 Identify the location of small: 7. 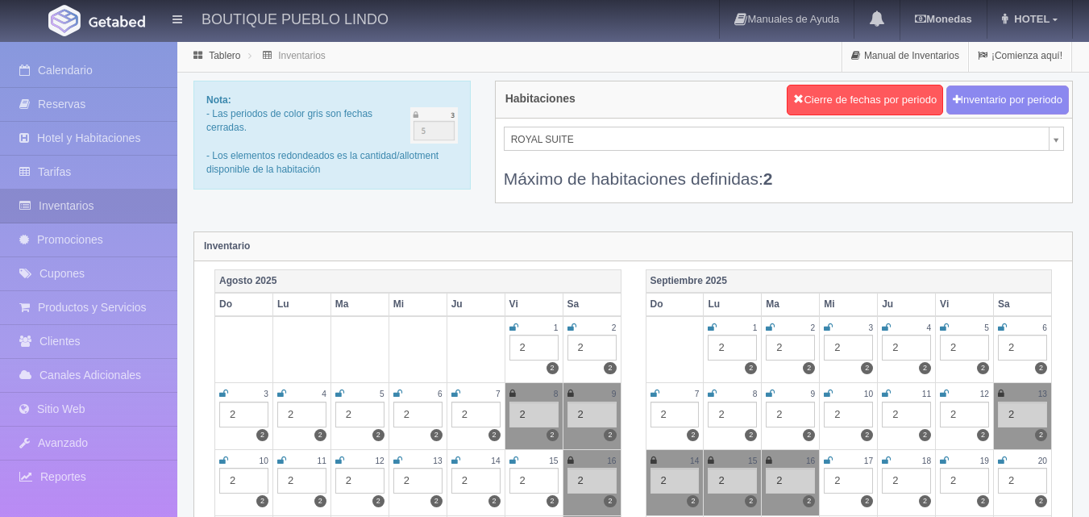
(697, 393).